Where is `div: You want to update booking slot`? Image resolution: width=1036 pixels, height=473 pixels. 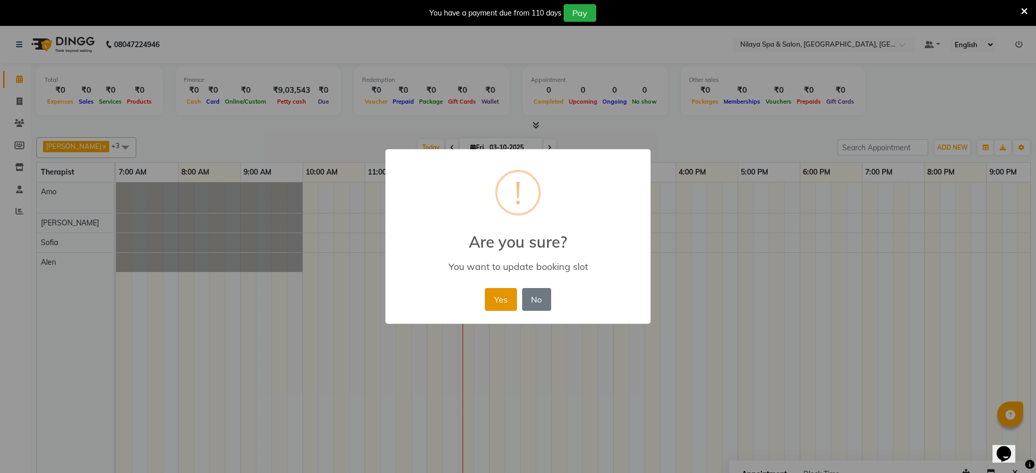 div: You want to update booking slot is located at coordinates (518, 266).